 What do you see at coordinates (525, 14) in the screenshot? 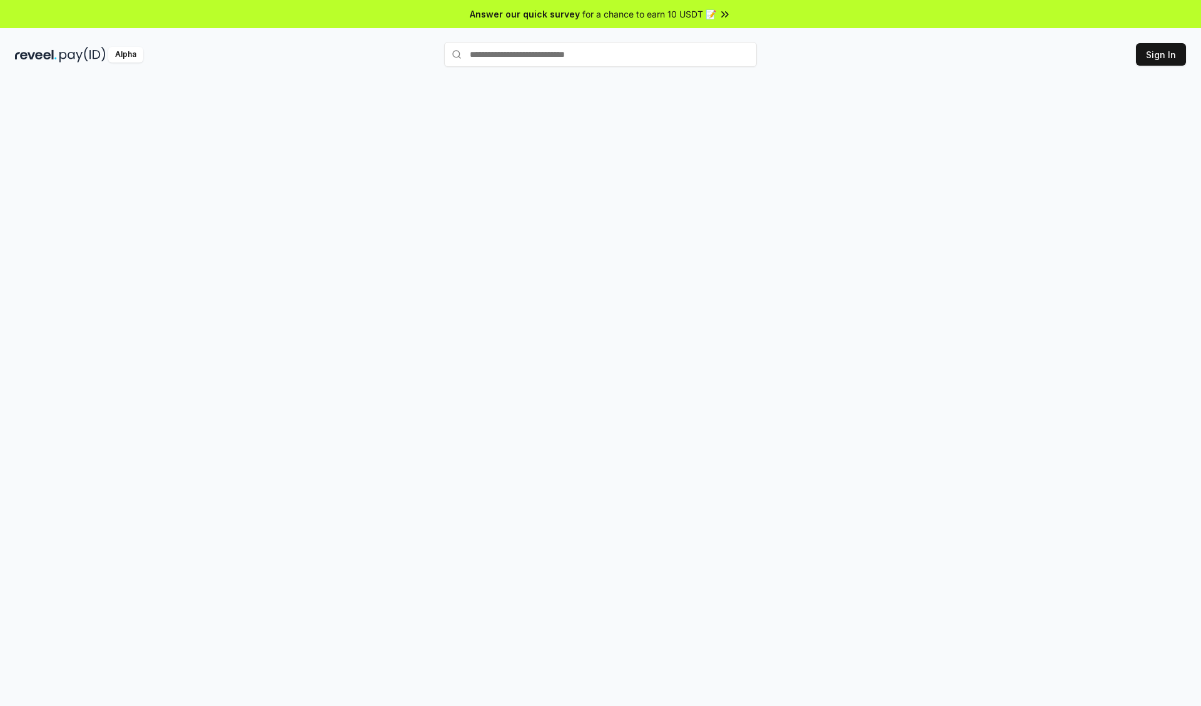
I see `span: Answer our quick survey` at bounding box center [525, 14].